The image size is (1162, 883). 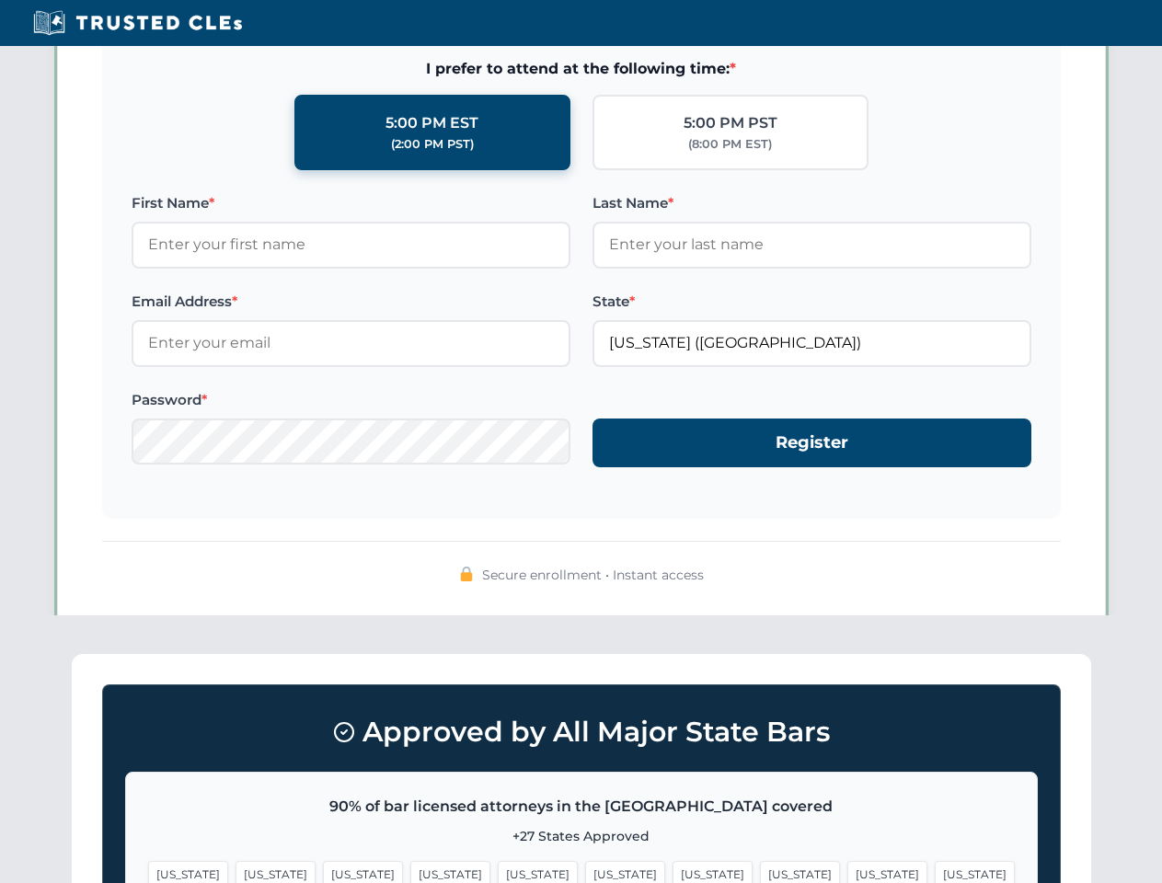 What do you see at coordinates (581, 732) in the screenshot?
I see `h3: Approved by All Major State Bars` at bounding box center [581, 732].